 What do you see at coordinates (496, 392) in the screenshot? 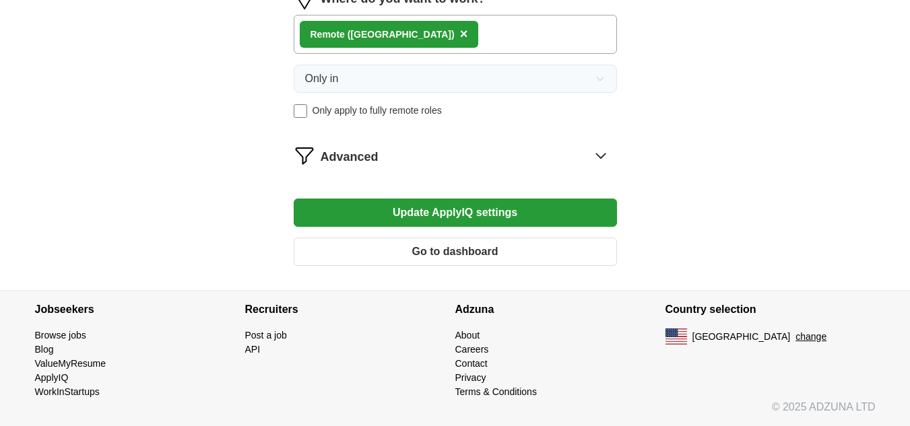
I see `a: Terms & Conditions` at bounding box center [496, 392].